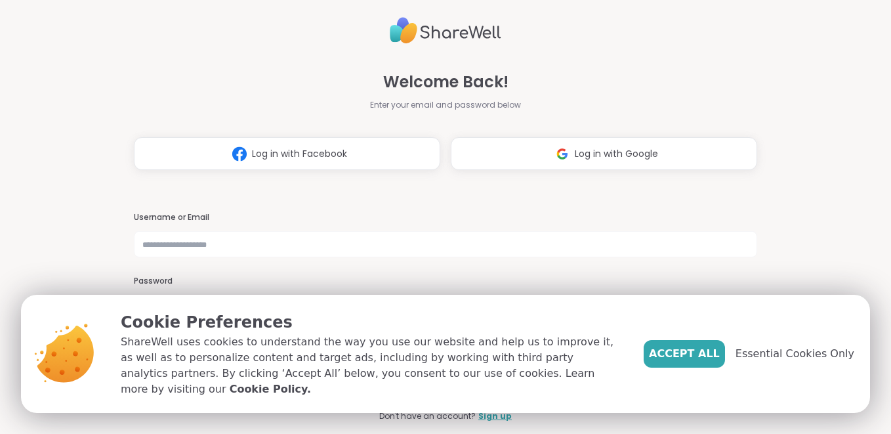 Image resolution: width=891 pixels, height=434 pixels. I want to click on button: Accept All, so click(684, 354).